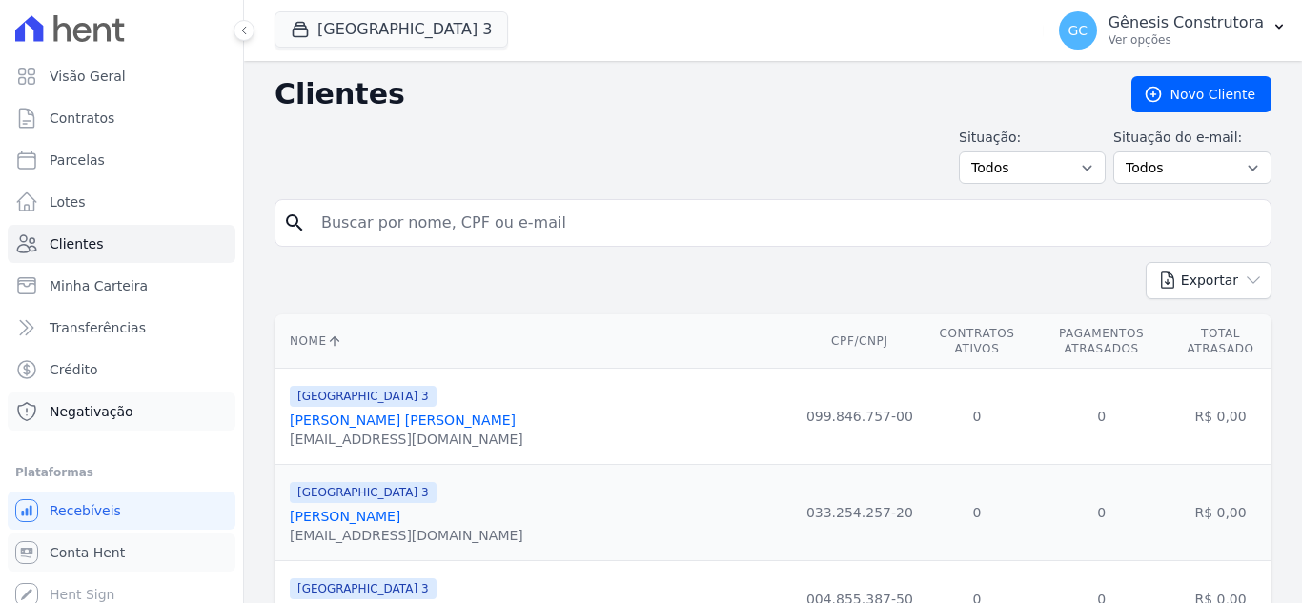 The width and height of the screenshot is (1302, 603). Describe the element at coordinates (786, 223) in the screenshot. I see `input: Buscar por nome, CPF ou e-mail` at that location.